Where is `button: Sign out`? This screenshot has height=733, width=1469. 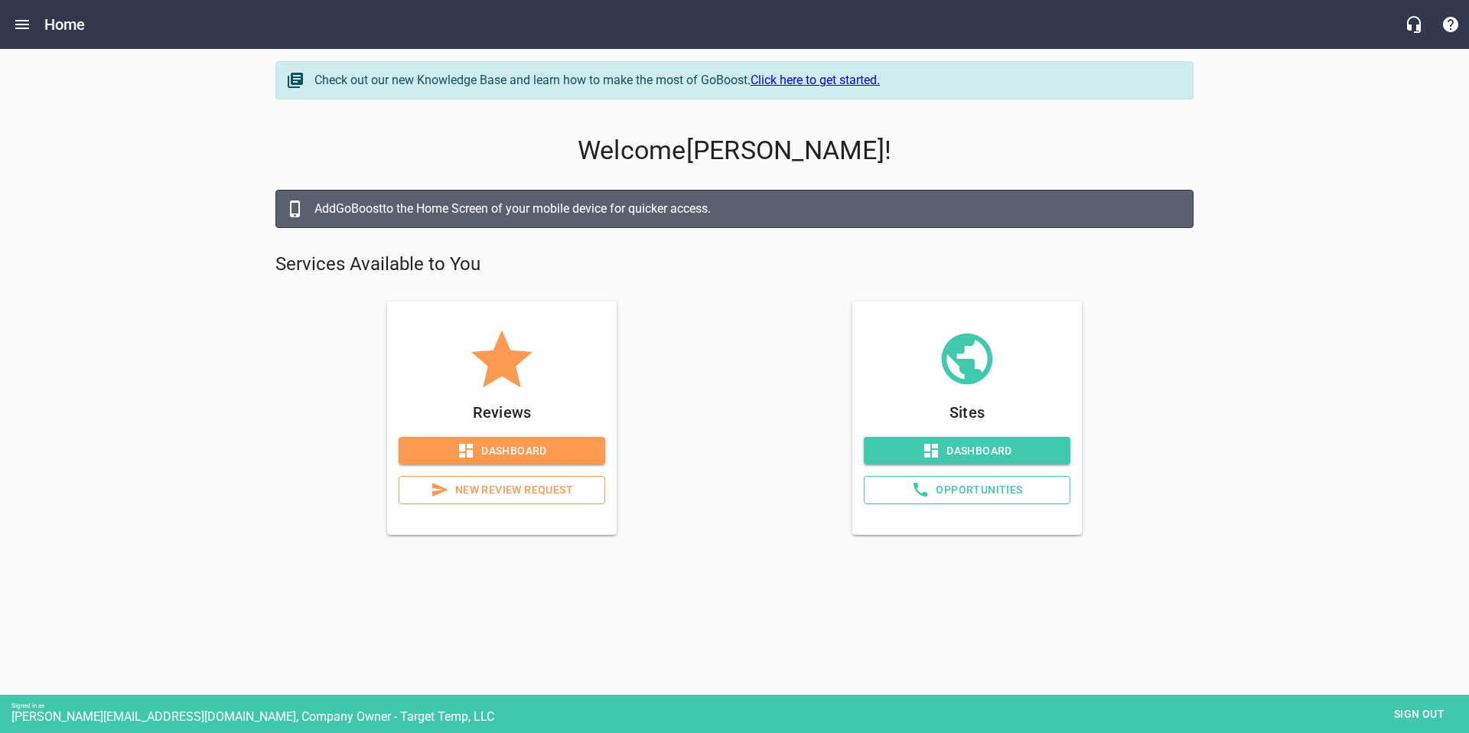
button: Sign out is located at coordinates (1419, 714).